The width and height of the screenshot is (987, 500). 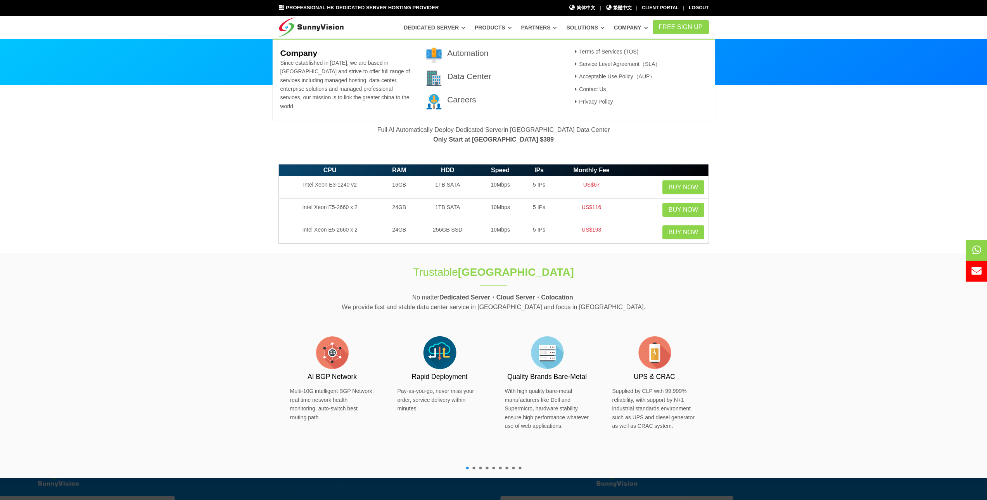 I want to click on span: 繁體中文, so click(x=618, y=8).